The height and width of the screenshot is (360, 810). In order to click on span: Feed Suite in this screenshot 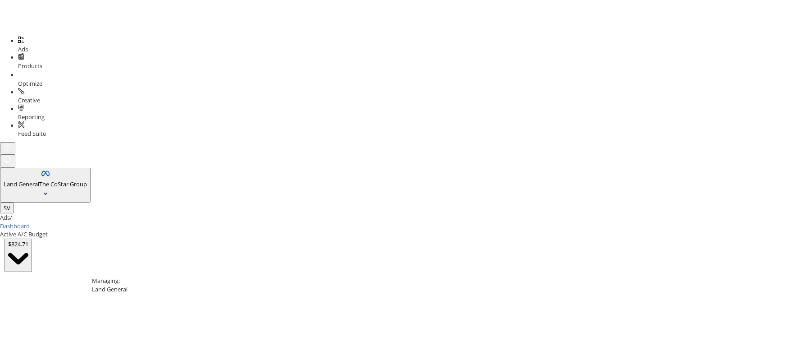, I will do `click(32, 133)`.